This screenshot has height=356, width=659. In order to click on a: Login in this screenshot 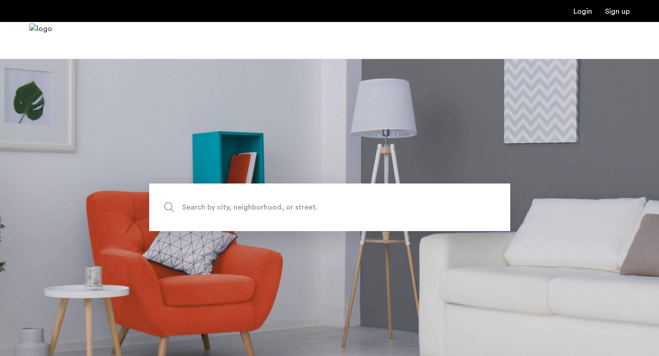, I will do `click(583, 11)`.